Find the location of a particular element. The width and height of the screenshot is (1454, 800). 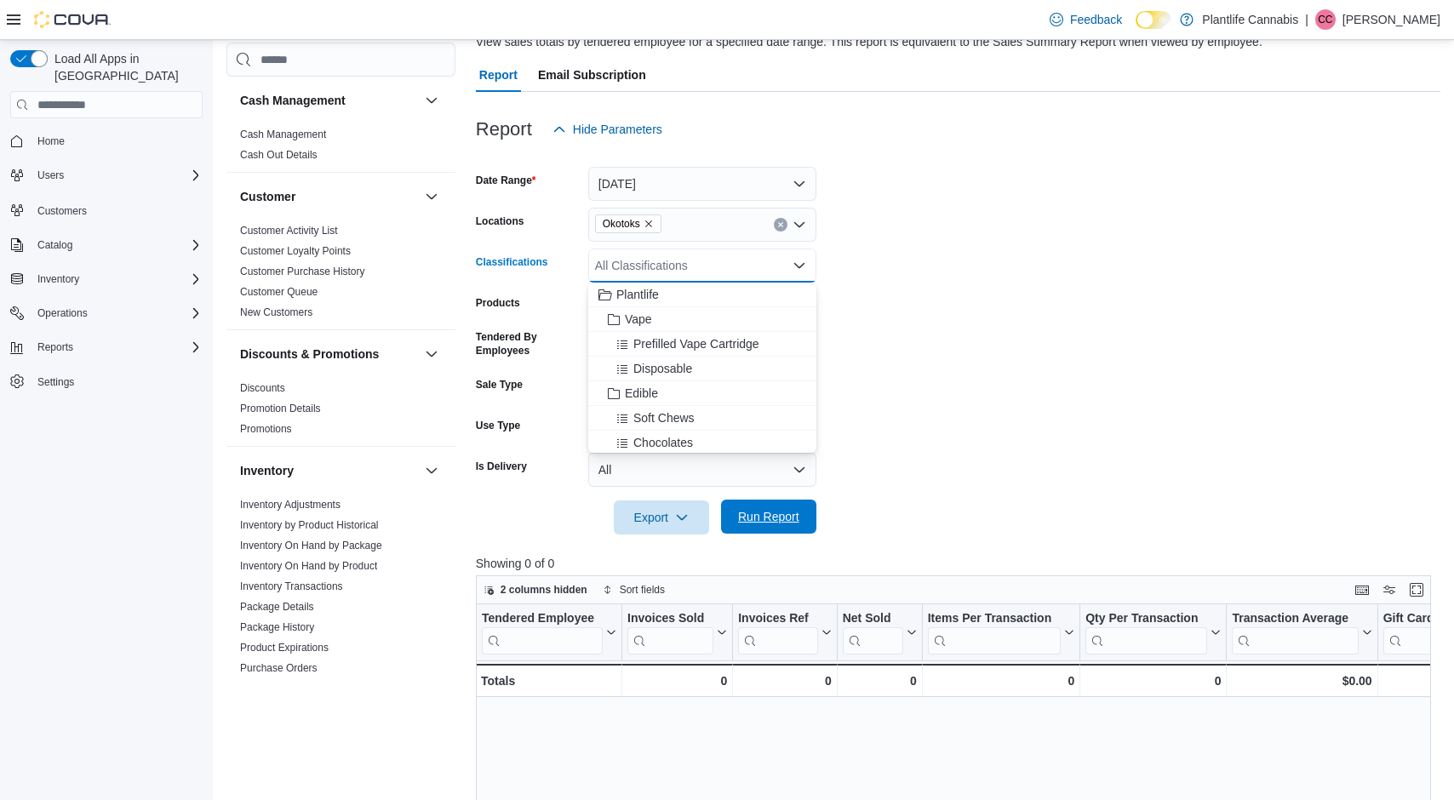

button: Remove Okotoks from selection in this group is located at coordinates (649, 224).